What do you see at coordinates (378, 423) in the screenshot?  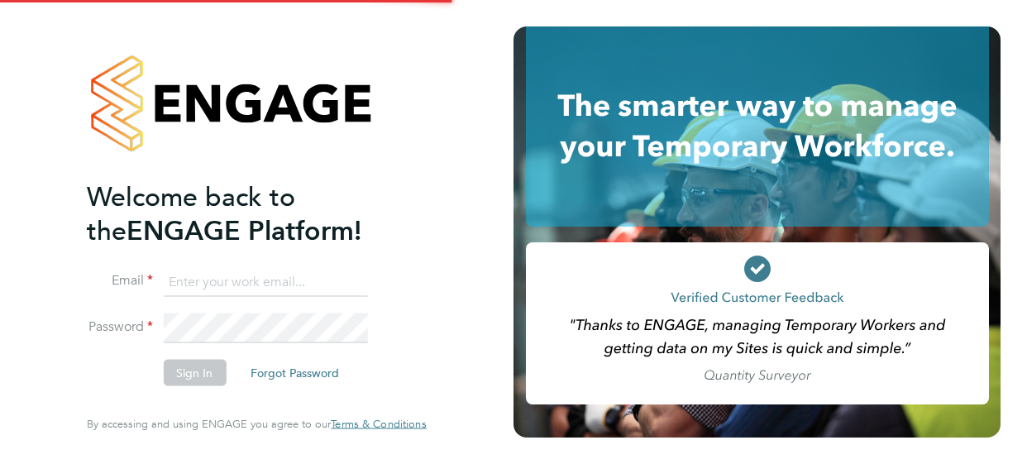 I see `span: Terms & Conditions` at bounding box center [378, 423].